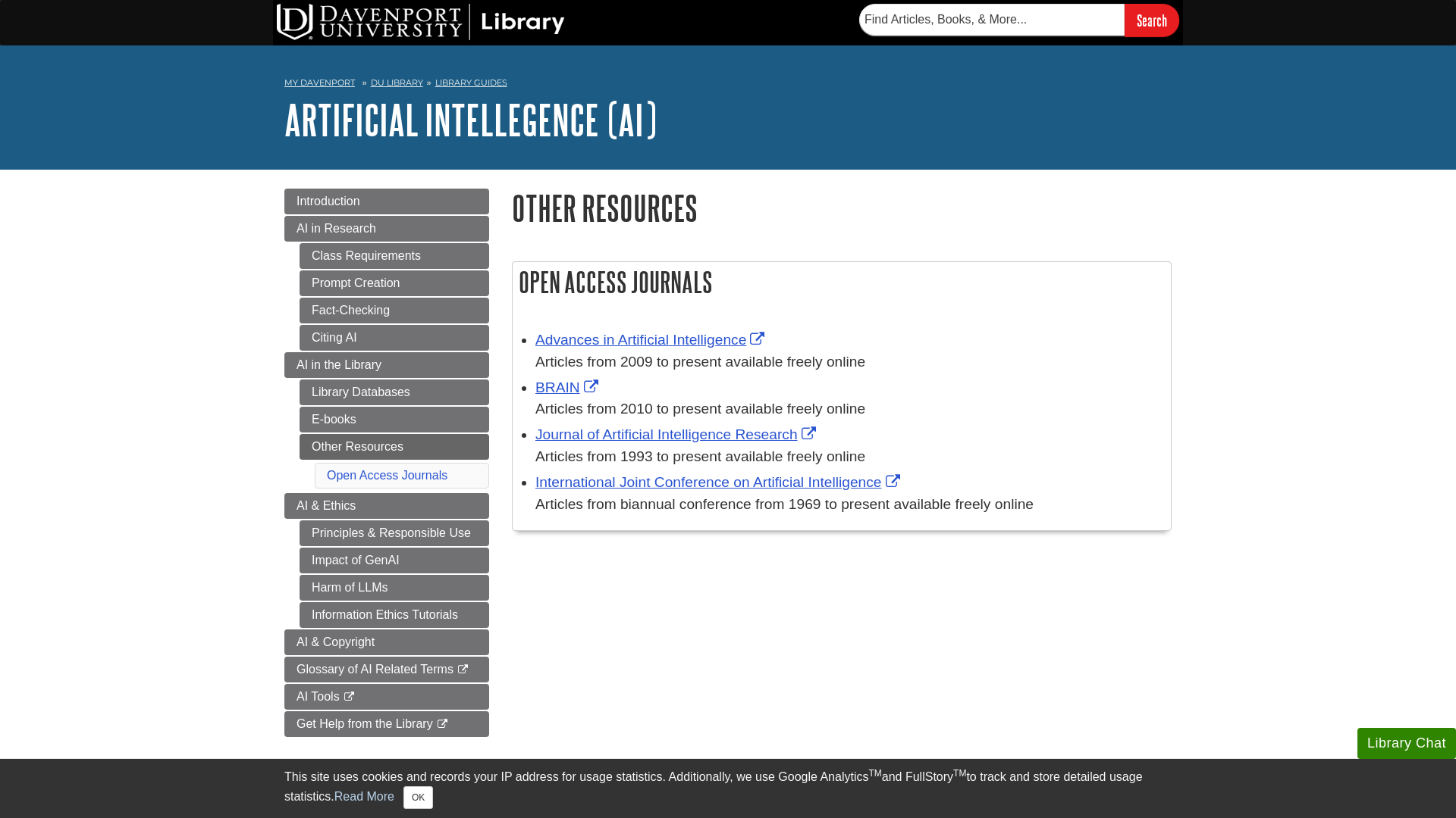  What do you see at coordinates (841, 282) in the screenshot?
I see `h2: Open Access Journals` at bounding box center [841, 282].